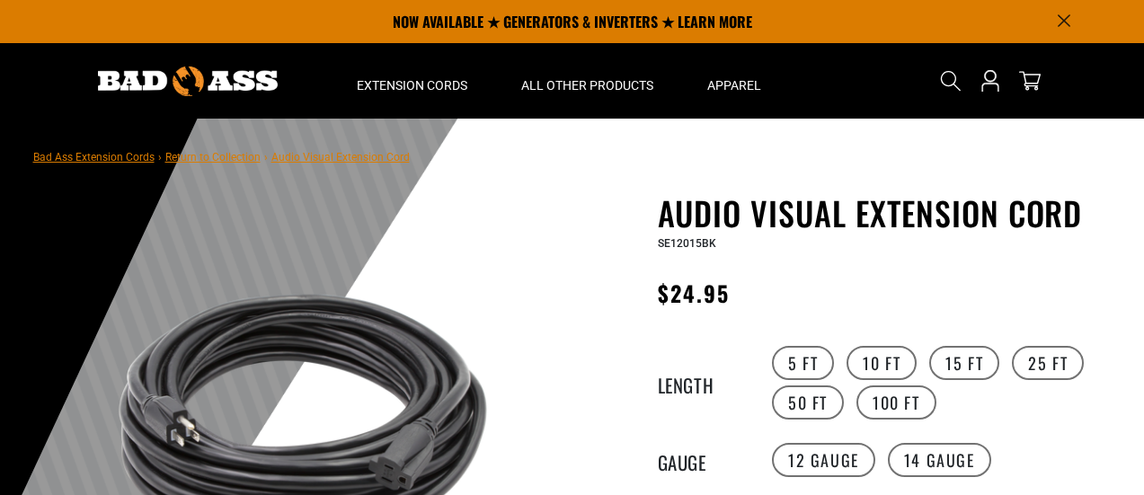  What do you see at coordinates (939, 460) in the screenshot?
I see `label: 14 Gauge` at bounding box center [939, 460].